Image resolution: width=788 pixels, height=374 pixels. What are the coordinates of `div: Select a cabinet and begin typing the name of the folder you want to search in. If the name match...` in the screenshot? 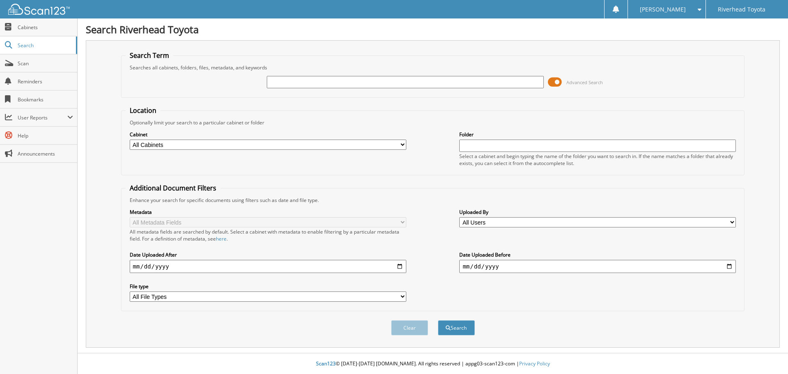 It's located at (597, 160).